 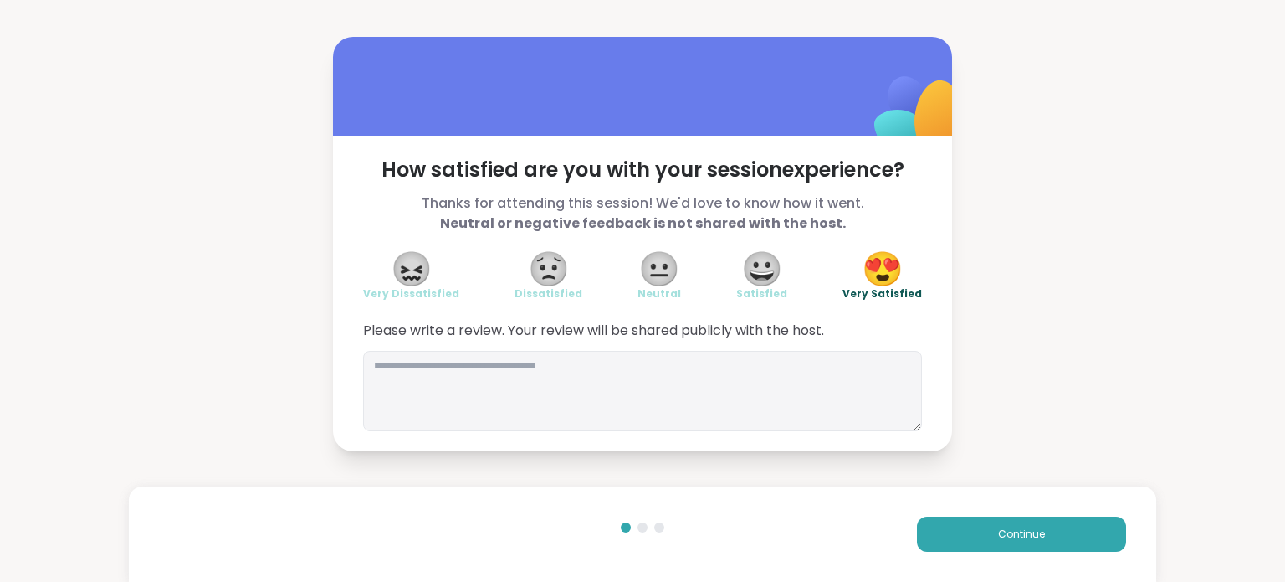 I want to click on b: Neutral or negative feedback is not shared with the host., so click(x=643, y=223).